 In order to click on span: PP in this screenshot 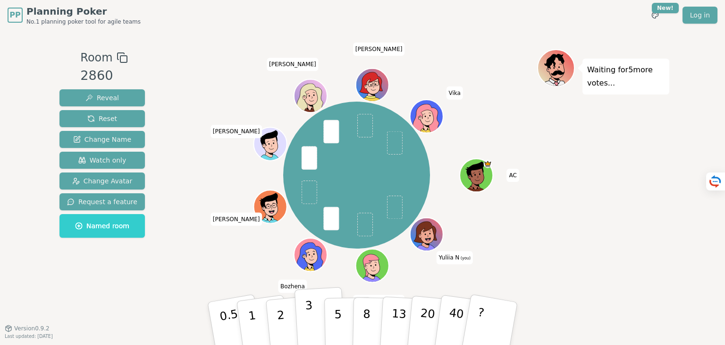, I will do `click(15, 15)`.